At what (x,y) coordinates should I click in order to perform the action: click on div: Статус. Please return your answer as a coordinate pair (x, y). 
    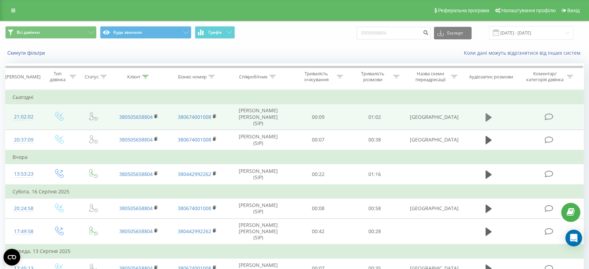
    Looking at the image, I should click on (92, 77).